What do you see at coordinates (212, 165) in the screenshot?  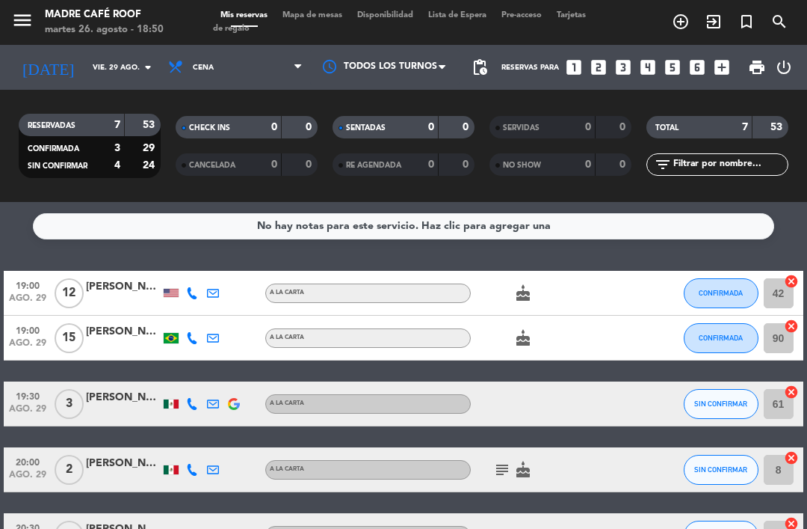 I see `span: CANCELADA` at bounding box center [212, 165].